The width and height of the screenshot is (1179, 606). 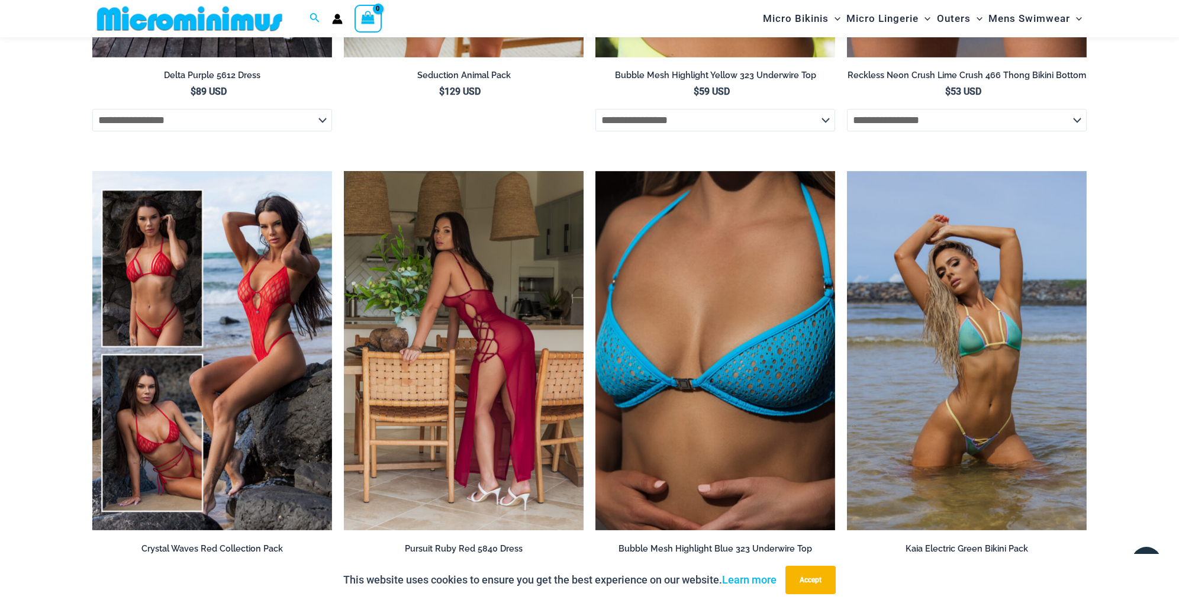 What do you see at coordinates (963, 91) in the screenshot?
I see `bdi: 53 USD` at bounding box center [963, 91].